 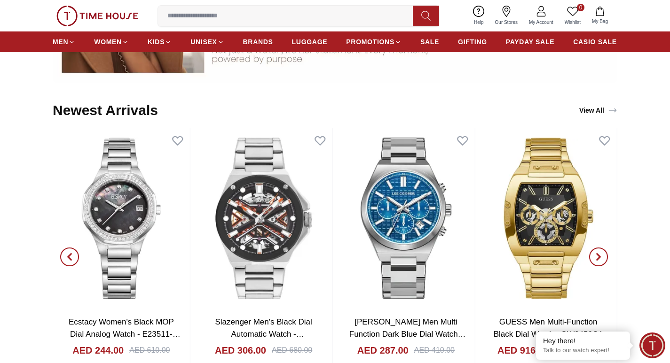 What do you see at coordinates (478, 22) in the screenshot?
I see `span: Help` at bounding box center [478, 22].